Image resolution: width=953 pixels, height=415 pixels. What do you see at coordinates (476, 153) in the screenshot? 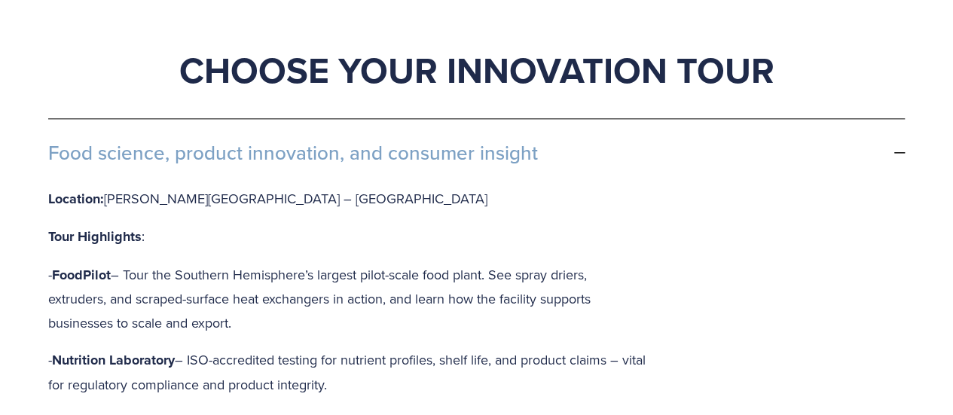
I see `button: Food science, product innovation, and consumer insight` at bounding box center [476, 153].